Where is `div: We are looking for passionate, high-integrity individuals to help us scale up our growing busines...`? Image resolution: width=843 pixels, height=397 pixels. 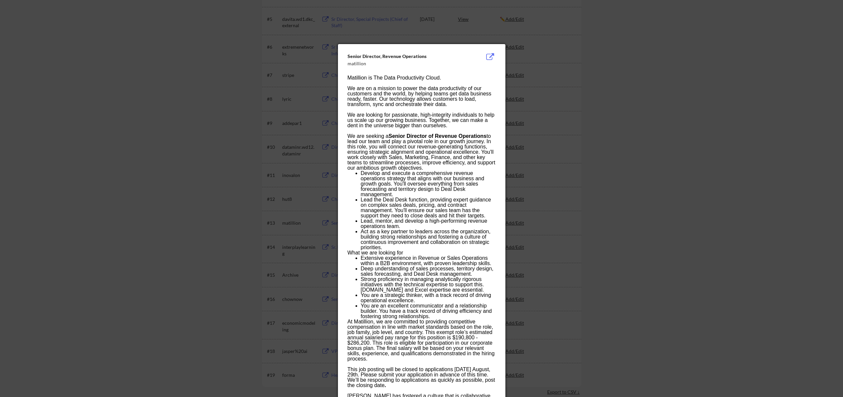 div: We are looking for passionate, high-integrity individuals to help us scale up our growing busines... is located at coordinates (421, 120).